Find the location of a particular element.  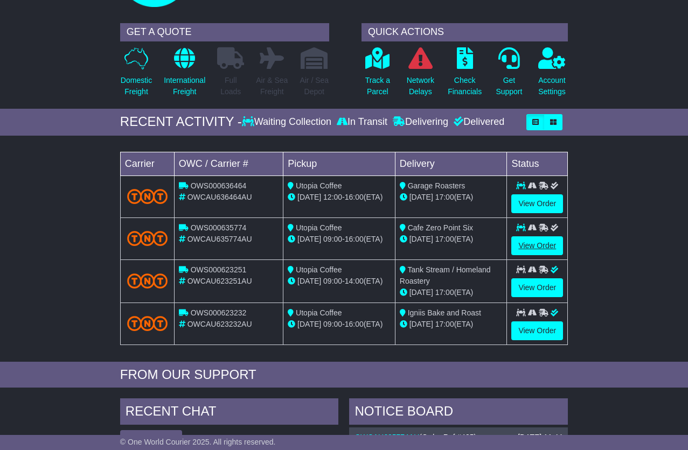

span: OWS000623232 is located at coordinates (219, 313).